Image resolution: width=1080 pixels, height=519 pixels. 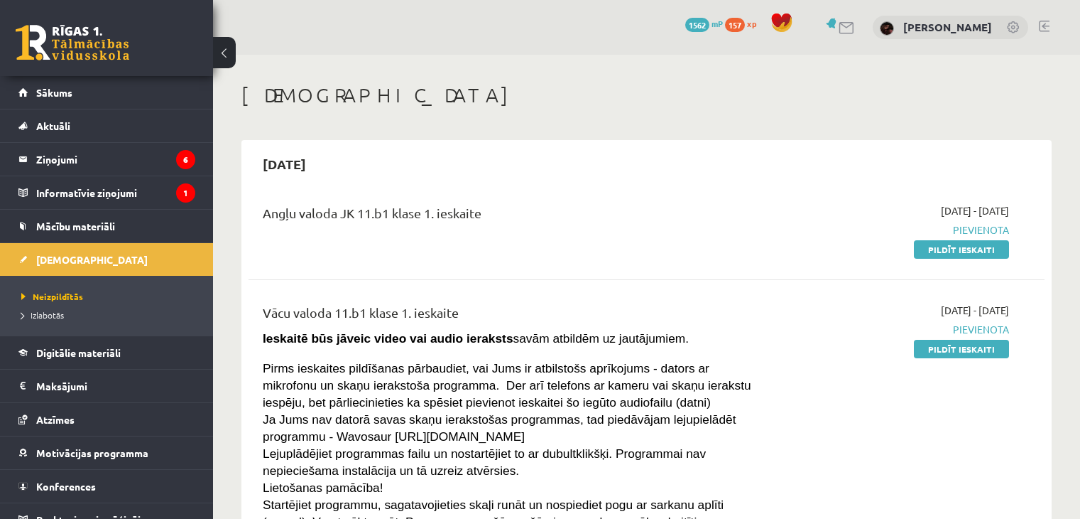 What do you see at coordinates (887, 28) in the screenshot?
I see `img: Kate Dace Birzniece` at bounding box center [887, 28].